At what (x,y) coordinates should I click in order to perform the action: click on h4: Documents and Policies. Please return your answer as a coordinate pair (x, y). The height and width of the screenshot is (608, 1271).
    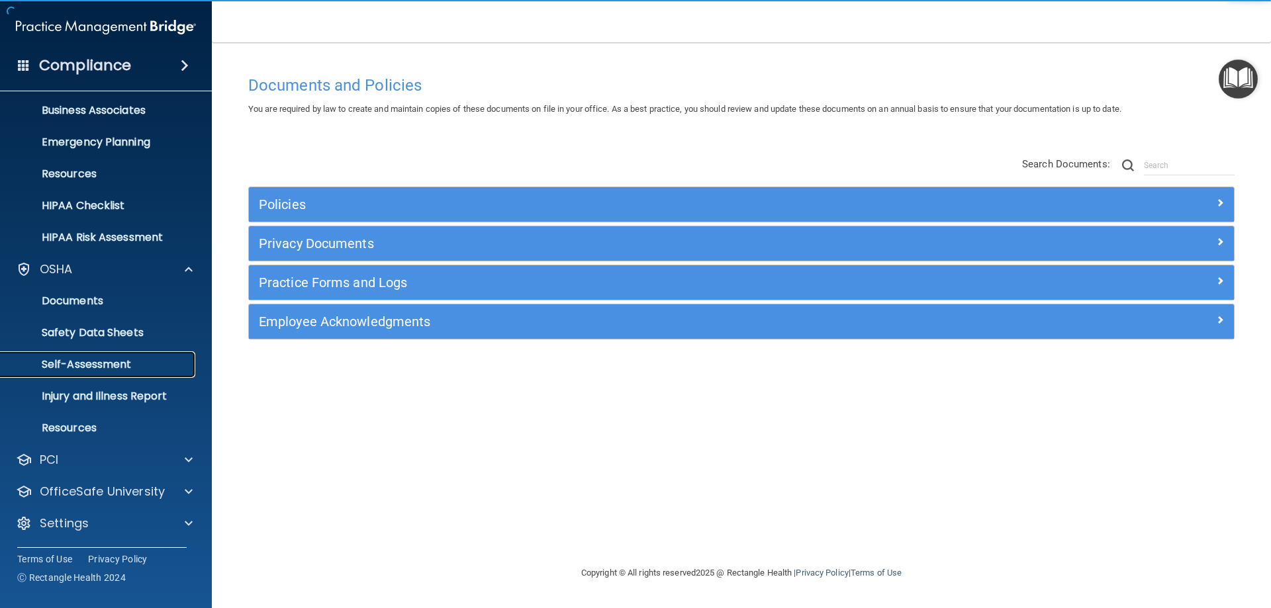
    Looking at the image, I should click on (742, 85).